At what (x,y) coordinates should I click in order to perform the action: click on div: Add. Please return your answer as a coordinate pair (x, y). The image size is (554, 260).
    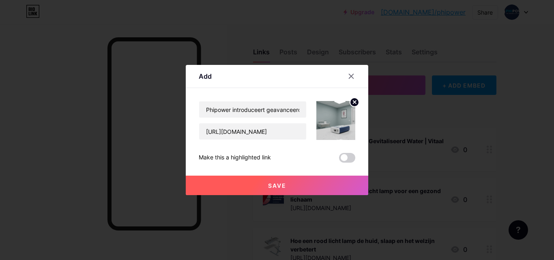
    Looking at the image, I should click on (205, 76).